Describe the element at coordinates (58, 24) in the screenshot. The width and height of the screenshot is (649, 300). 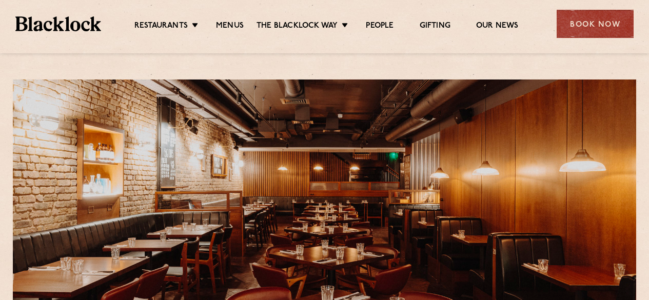
I see `img: BL_Textured_Logo-footer-cropped.svg` at that location.